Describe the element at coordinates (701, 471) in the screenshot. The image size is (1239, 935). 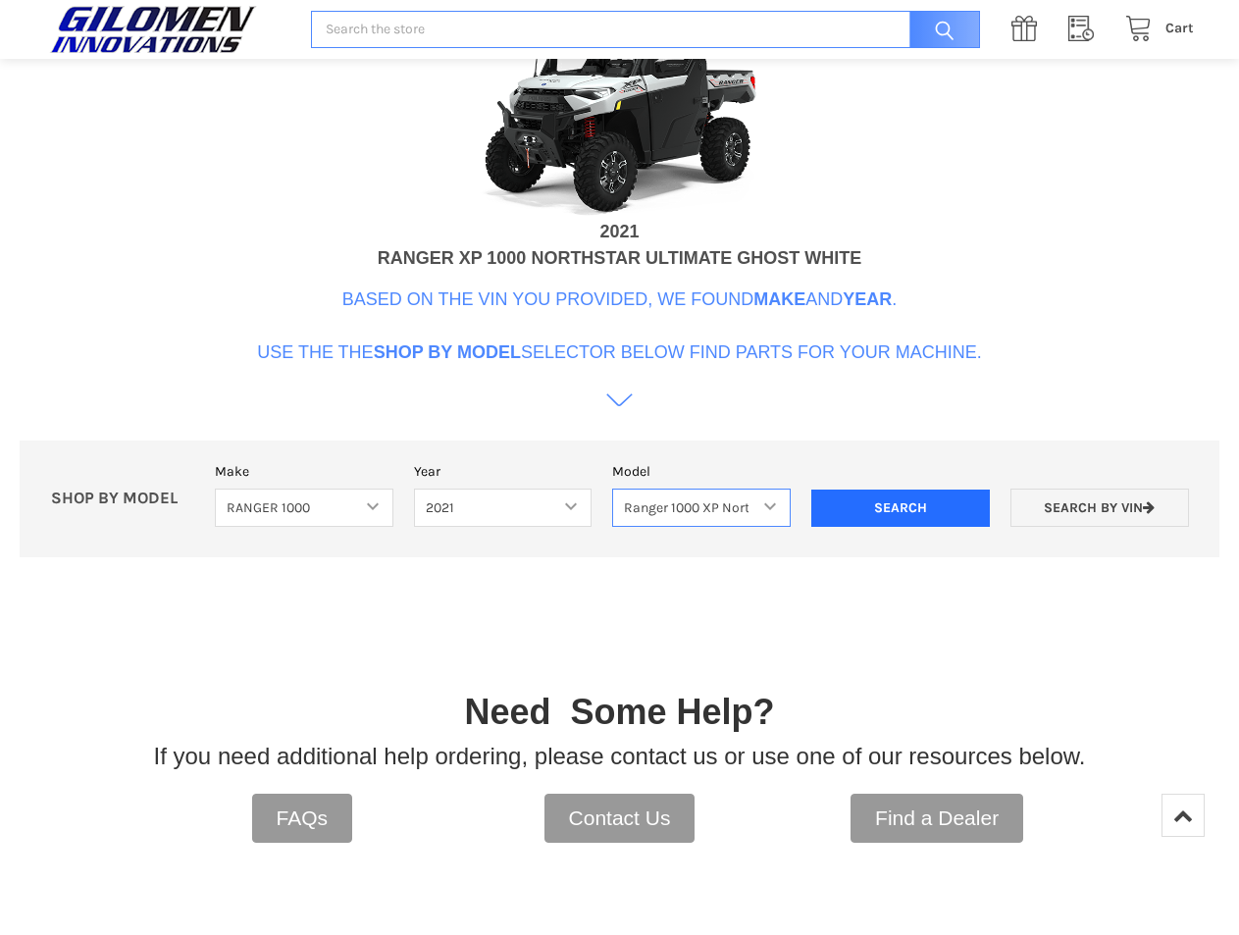
I see `label: Model` at that location.